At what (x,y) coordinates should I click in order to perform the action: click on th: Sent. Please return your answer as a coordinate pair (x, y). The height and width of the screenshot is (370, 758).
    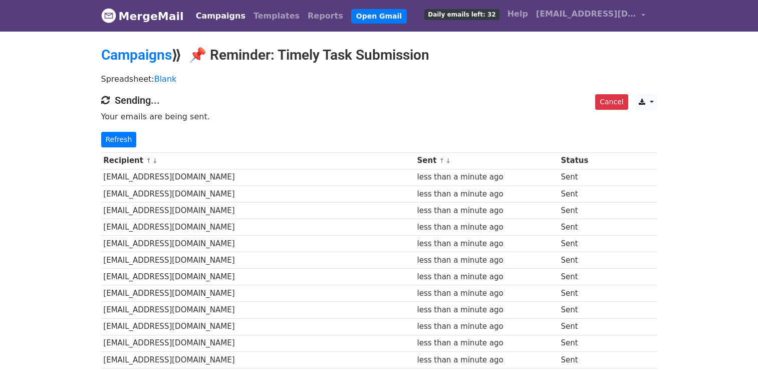
    Looking at the image, I should click on (487, 160).